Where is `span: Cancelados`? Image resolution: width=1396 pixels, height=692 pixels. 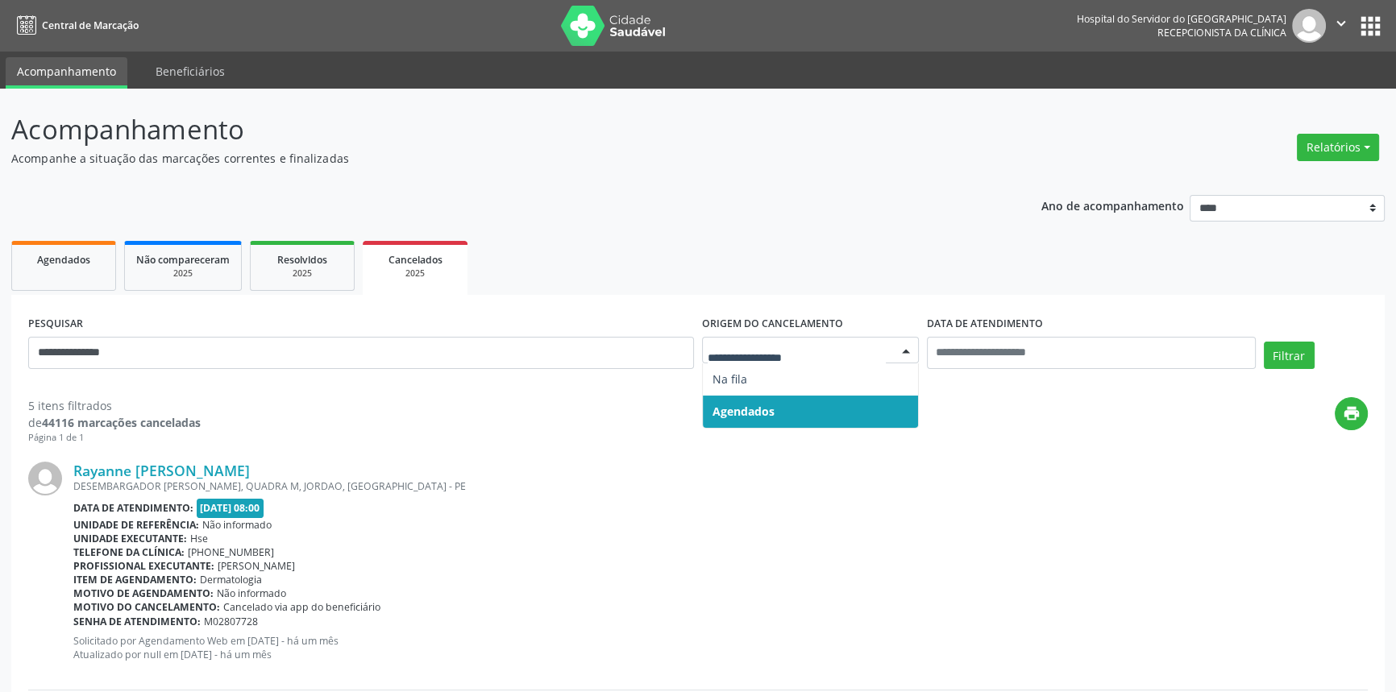 span: Cancelados is located at coordinates (415, 259).